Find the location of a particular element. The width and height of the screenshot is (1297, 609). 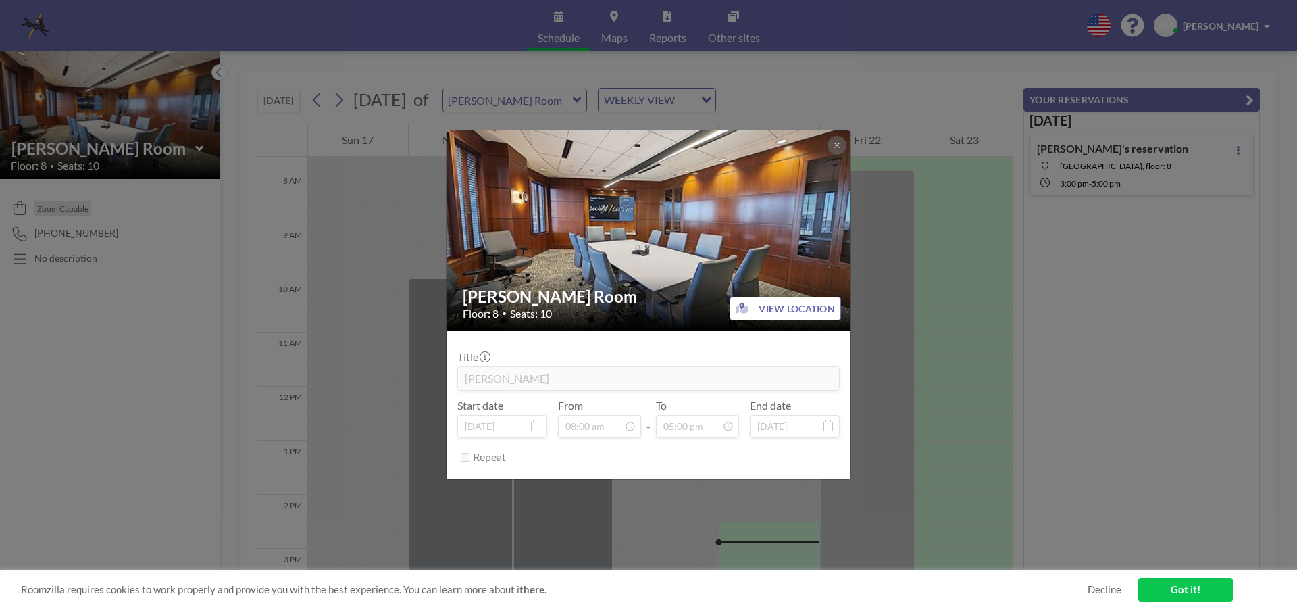

a: Decline is located at coordinates (1105, 589).